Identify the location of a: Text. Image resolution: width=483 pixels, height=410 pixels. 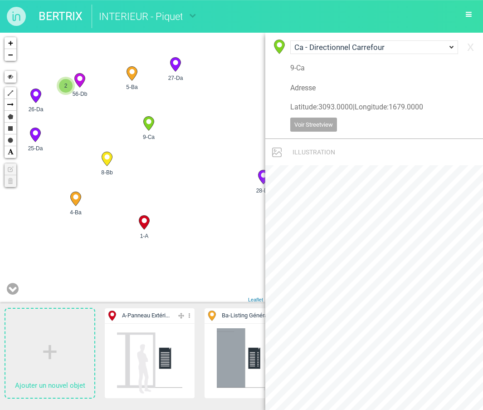
(10, 152).